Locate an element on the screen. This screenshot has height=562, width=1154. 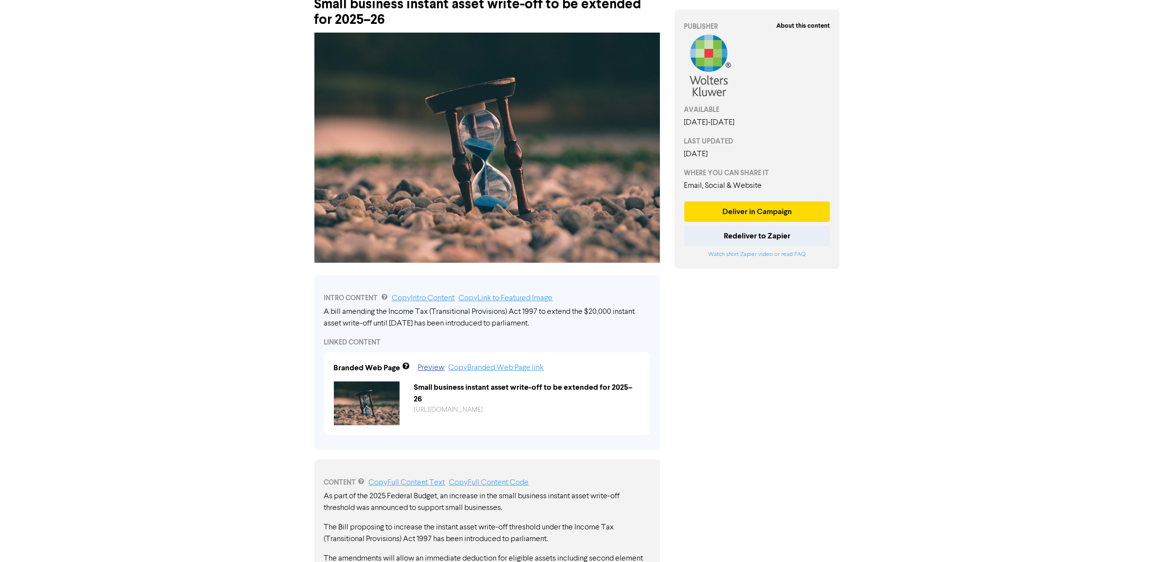
div: Branded Web Page is located at coordinates (367, 368).